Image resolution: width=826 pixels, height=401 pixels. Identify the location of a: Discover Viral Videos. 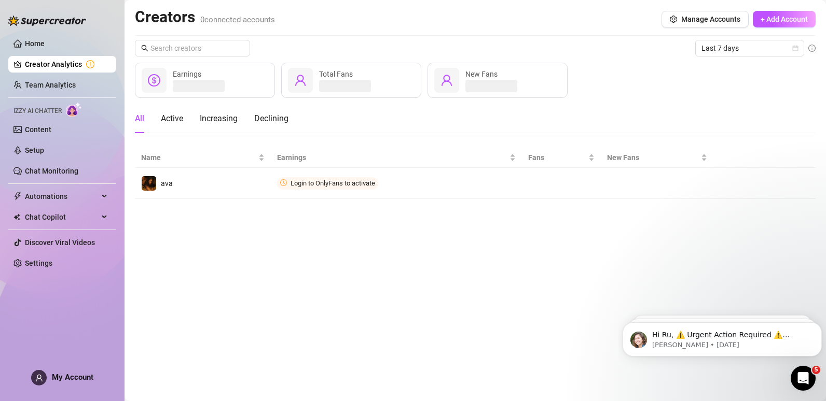
(60, 243).